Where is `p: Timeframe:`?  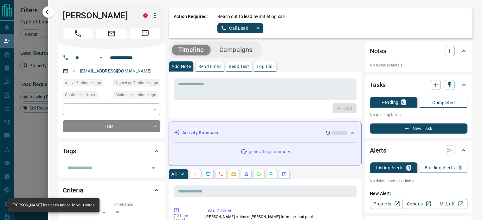
p: Timeframe: is located at coordinates (137, 205).